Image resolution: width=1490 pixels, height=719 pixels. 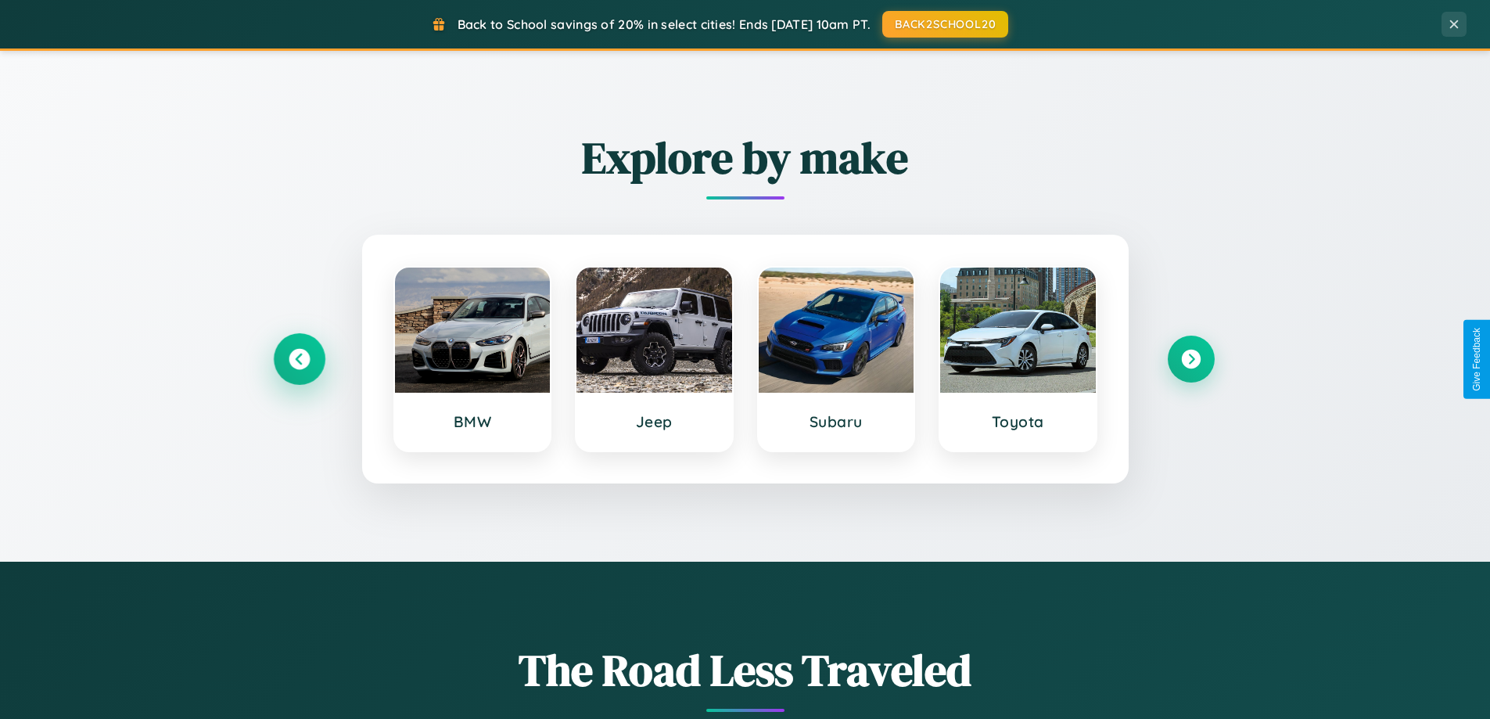 What do you see at coordinates (745, 669) in the screenshot?
I see `h1: The Road Less Traveled` at bounding box center [745, 669].